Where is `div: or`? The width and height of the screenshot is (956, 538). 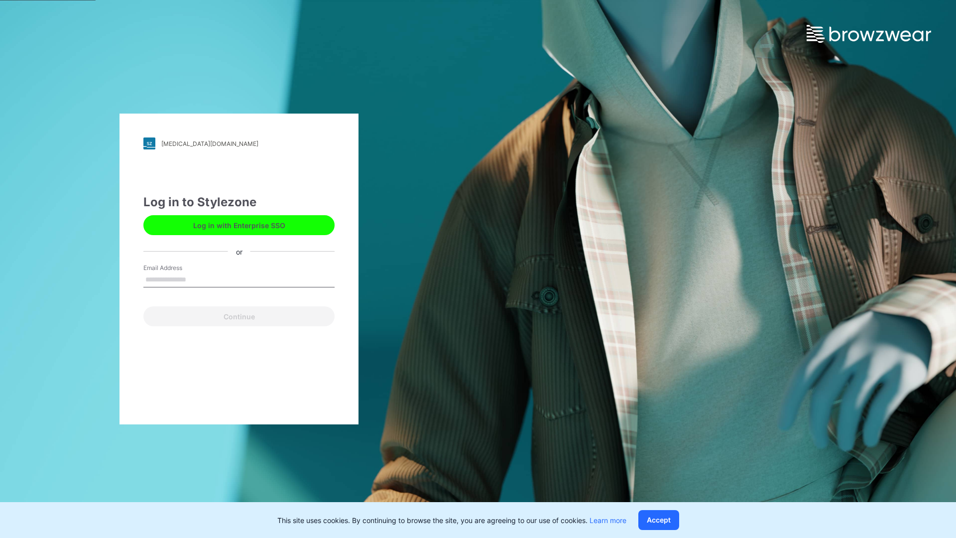 div: or is located at coordinates (239, 251).